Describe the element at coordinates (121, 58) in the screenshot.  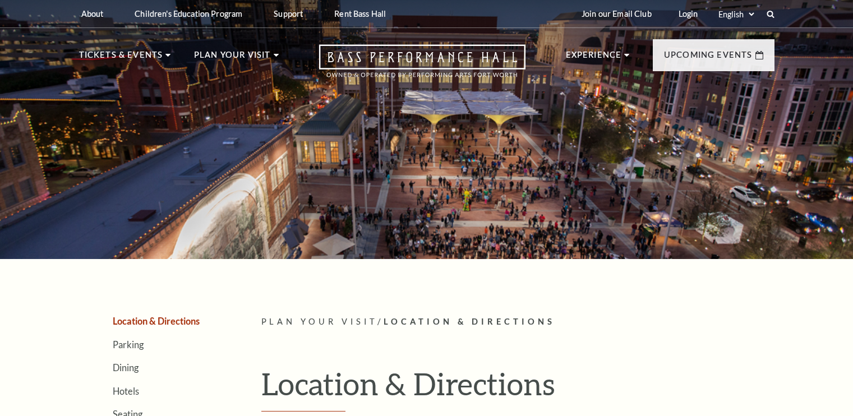
I see `p: Tickets & Events` at that location.